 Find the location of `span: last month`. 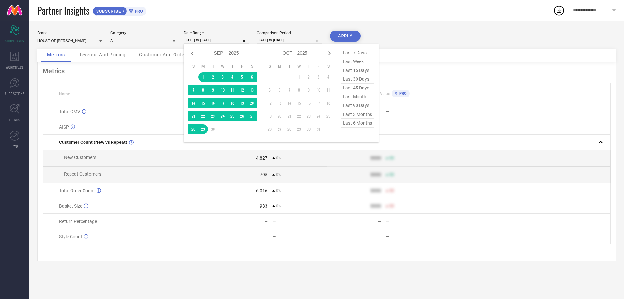

span: last month is located at coordinates (358, 97).